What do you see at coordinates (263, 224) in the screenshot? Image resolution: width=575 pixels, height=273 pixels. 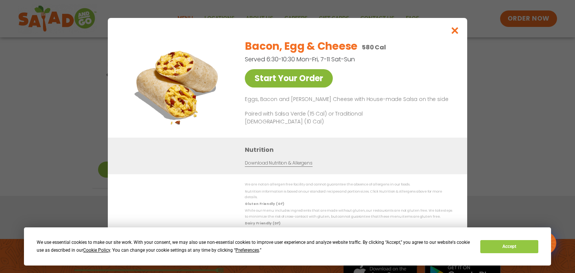 I see `strong: Dairy Friendly (DF)` at bounding box center [263, 224].